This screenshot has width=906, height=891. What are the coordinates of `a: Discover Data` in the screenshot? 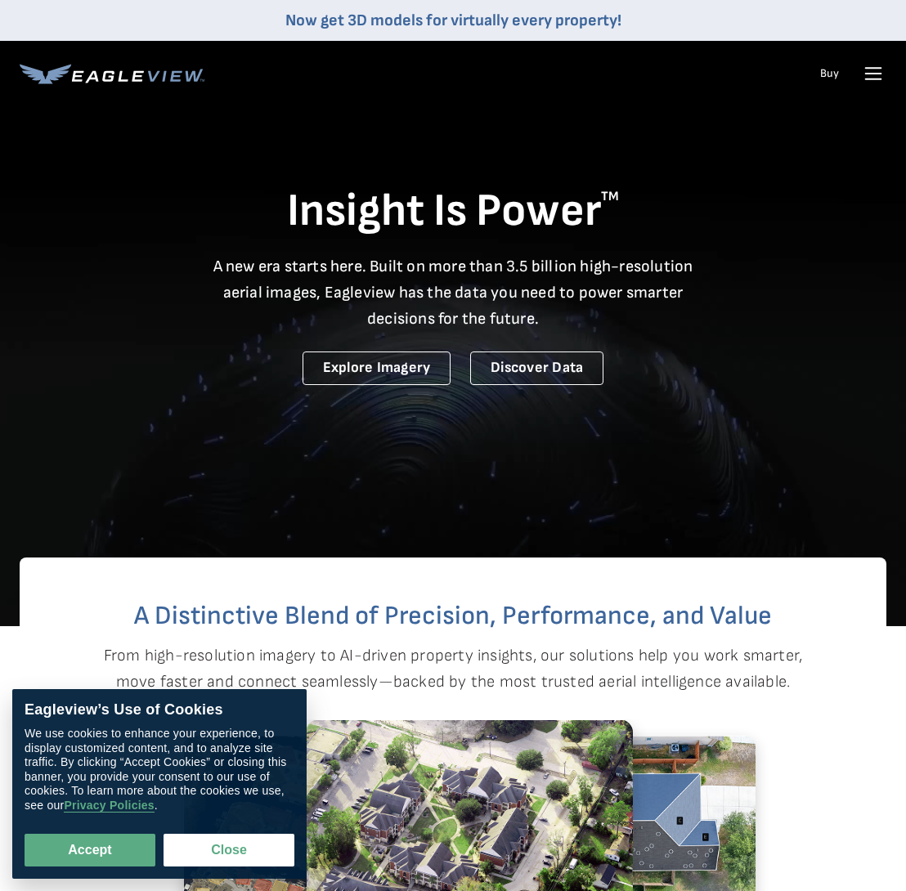 It's located at (536, 368).